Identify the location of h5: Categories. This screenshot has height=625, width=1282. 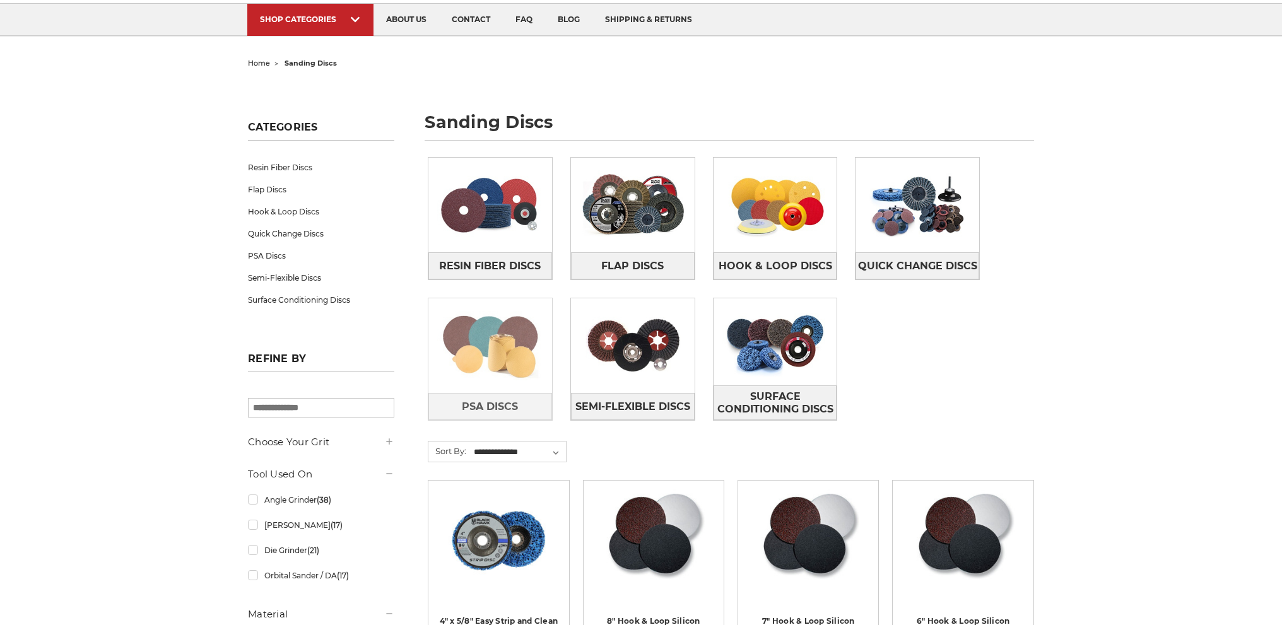
(321, 131).